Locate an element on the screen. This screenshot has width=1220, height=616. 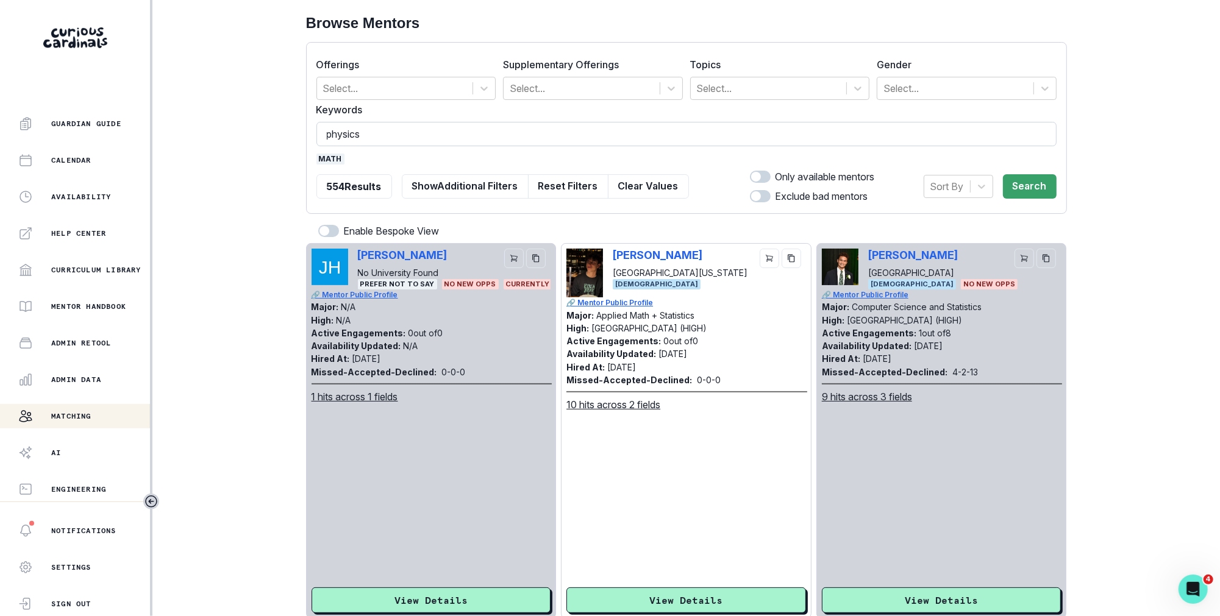
span: math is located at coordinates (330, 159).